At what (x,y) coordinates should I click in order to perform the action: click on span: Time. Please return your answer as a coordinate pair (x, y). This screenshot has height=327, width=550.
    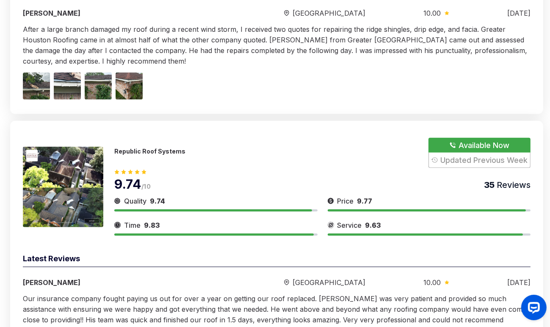
    Looking at the image, I should click on (132, 225).